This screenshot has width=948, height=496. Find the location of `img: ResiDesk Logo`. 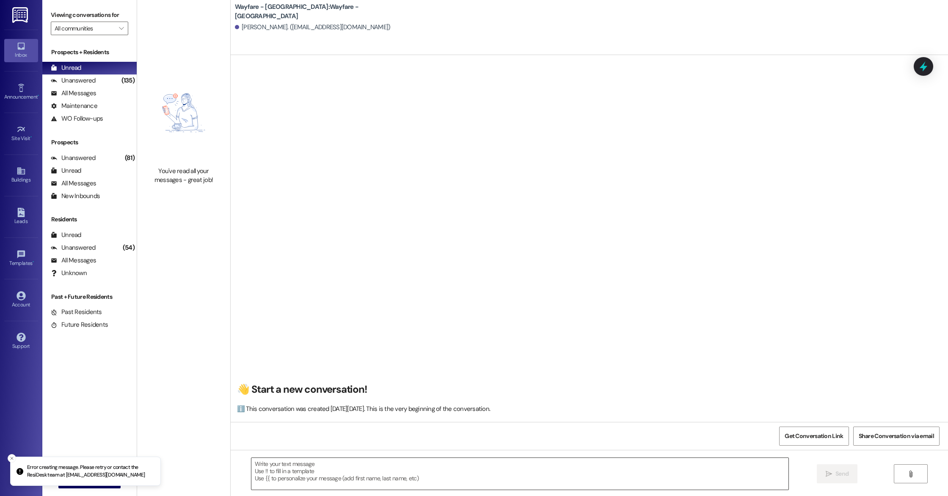

img: ResiDesk Logo is located at coordinates (21, 15).